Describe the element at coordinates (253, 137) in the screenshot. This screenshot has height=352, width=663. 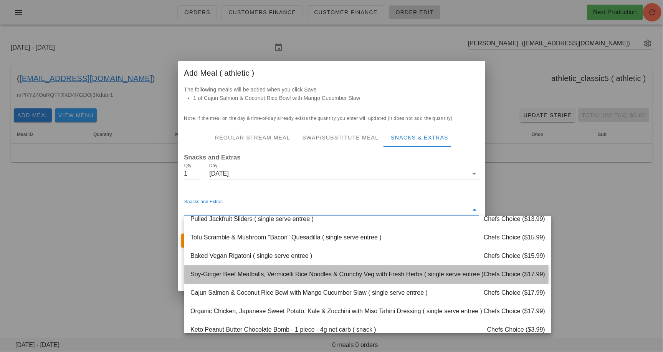
I see `div: Regular Stream Meal` at that location.